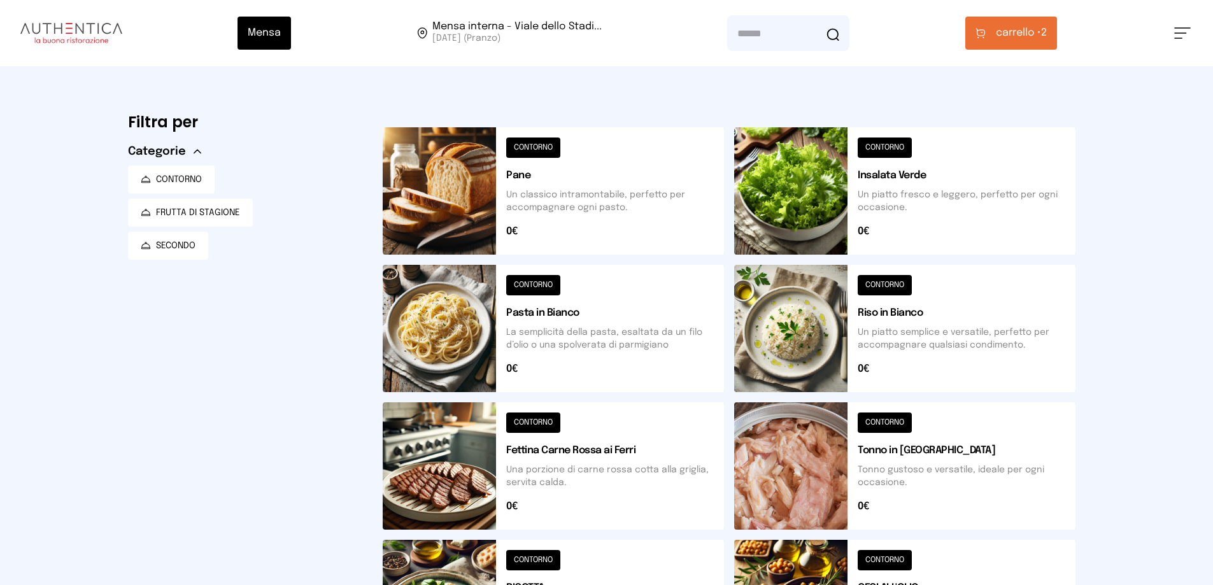  Describe the element at coordinates (245, 122) in the screenshot. I see `h6: Filtra per` at that location.